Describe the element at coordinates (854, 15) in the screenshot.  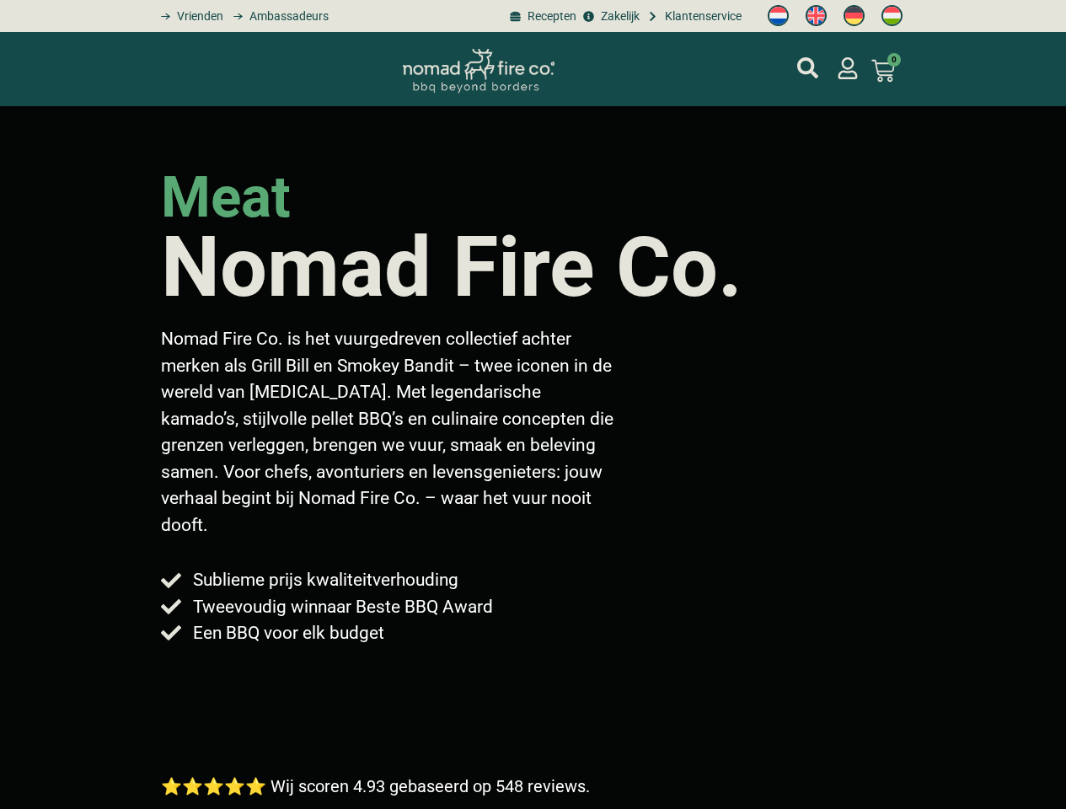
I see `img: Duits` at that location.